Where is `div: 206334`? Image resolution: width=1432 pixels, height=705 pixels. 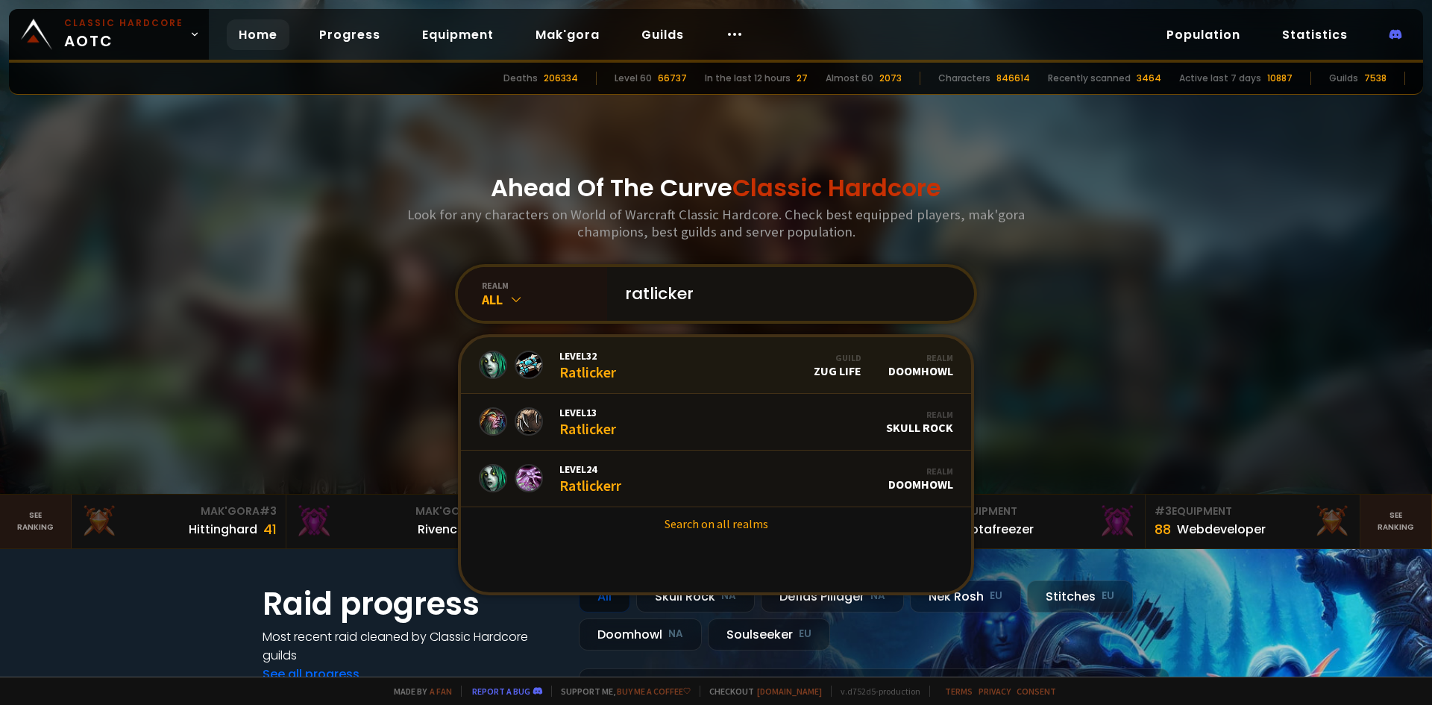 div: 206334 is located at coordinates (561, 78).